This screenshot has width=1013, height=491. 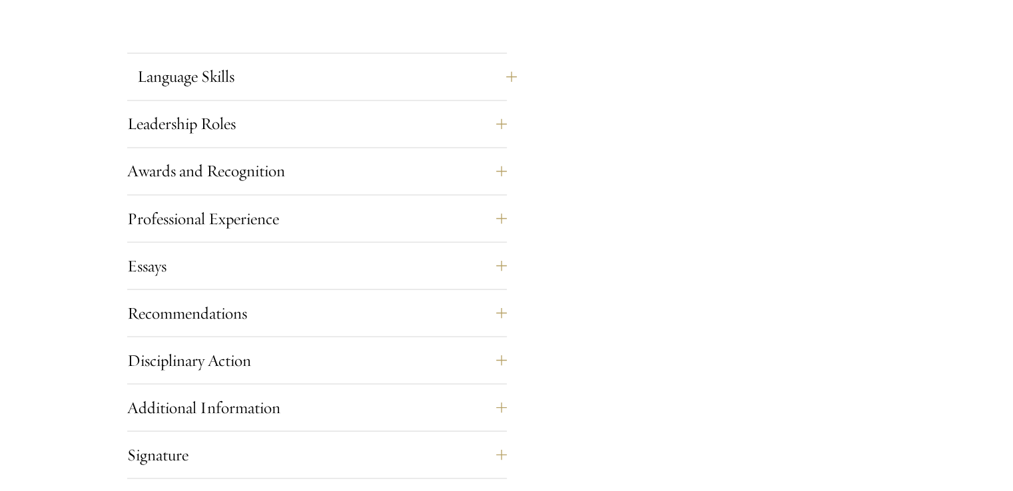 I want to click on button: Additional Information, so click(x=317, y=407).